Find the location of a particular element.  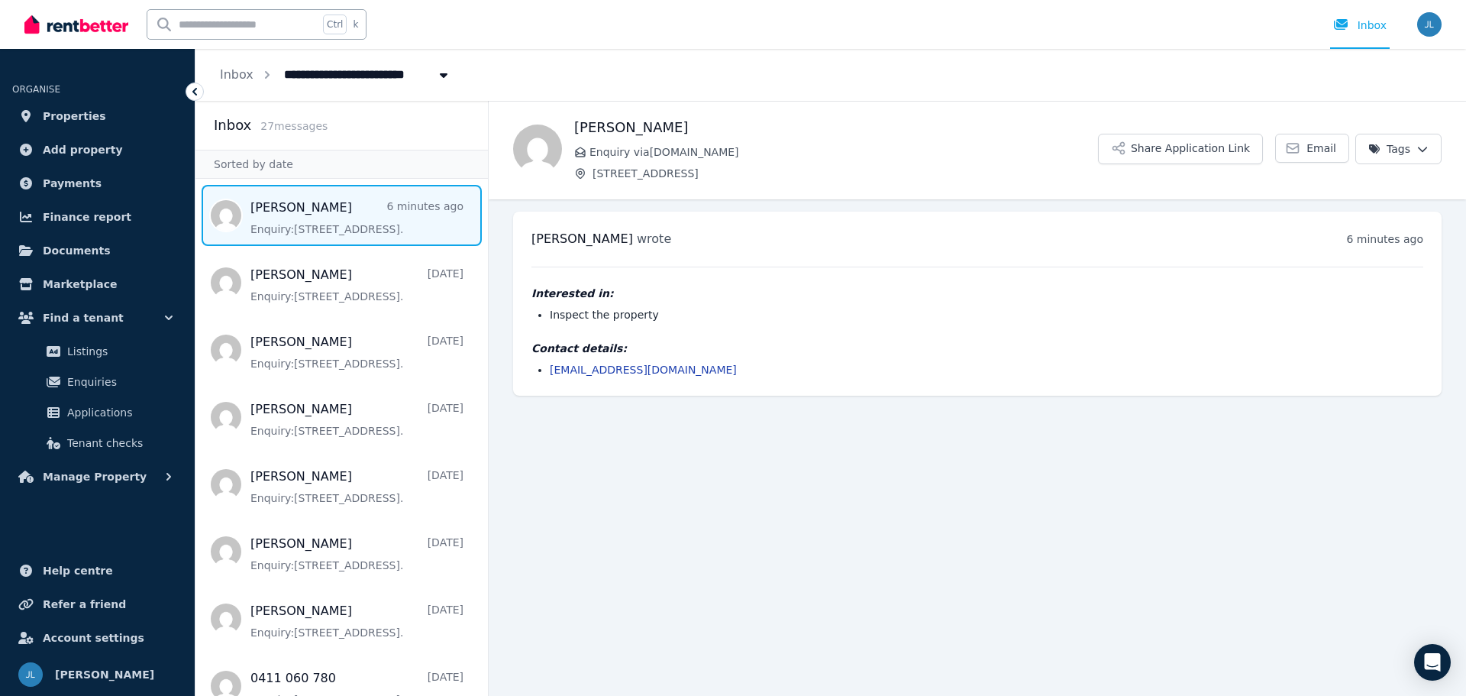

h4: Contact details: is located at coordinates (977, 348).